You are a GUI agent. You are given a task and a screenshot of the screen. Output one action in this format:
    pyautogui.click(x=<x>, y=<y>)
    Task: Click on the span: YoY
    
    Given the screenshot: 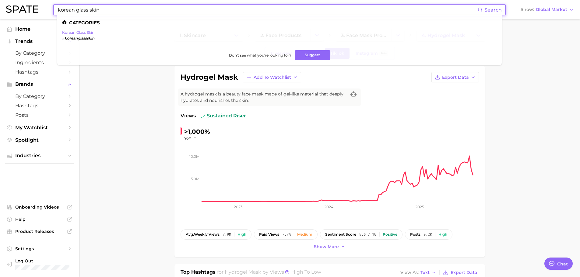 What is the action you would take?
    pyautogui.click(x=188, y=138)
    